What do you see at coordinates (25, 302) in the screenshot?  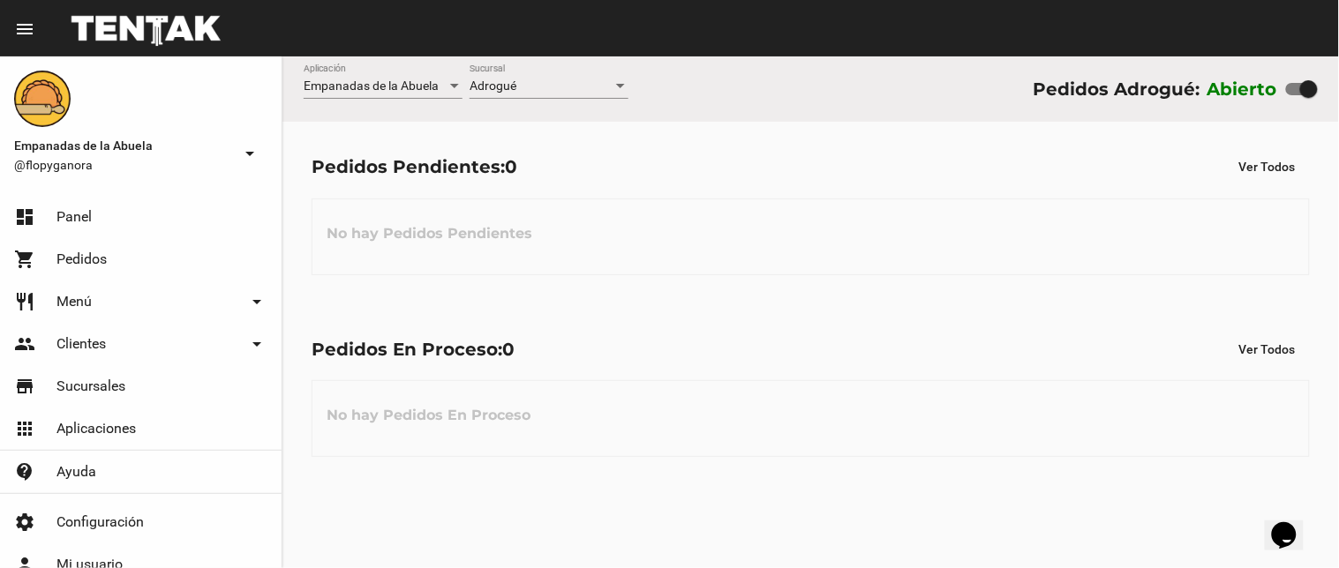 I see `mat-icon: restaurant` at bounding box center [25, 302].